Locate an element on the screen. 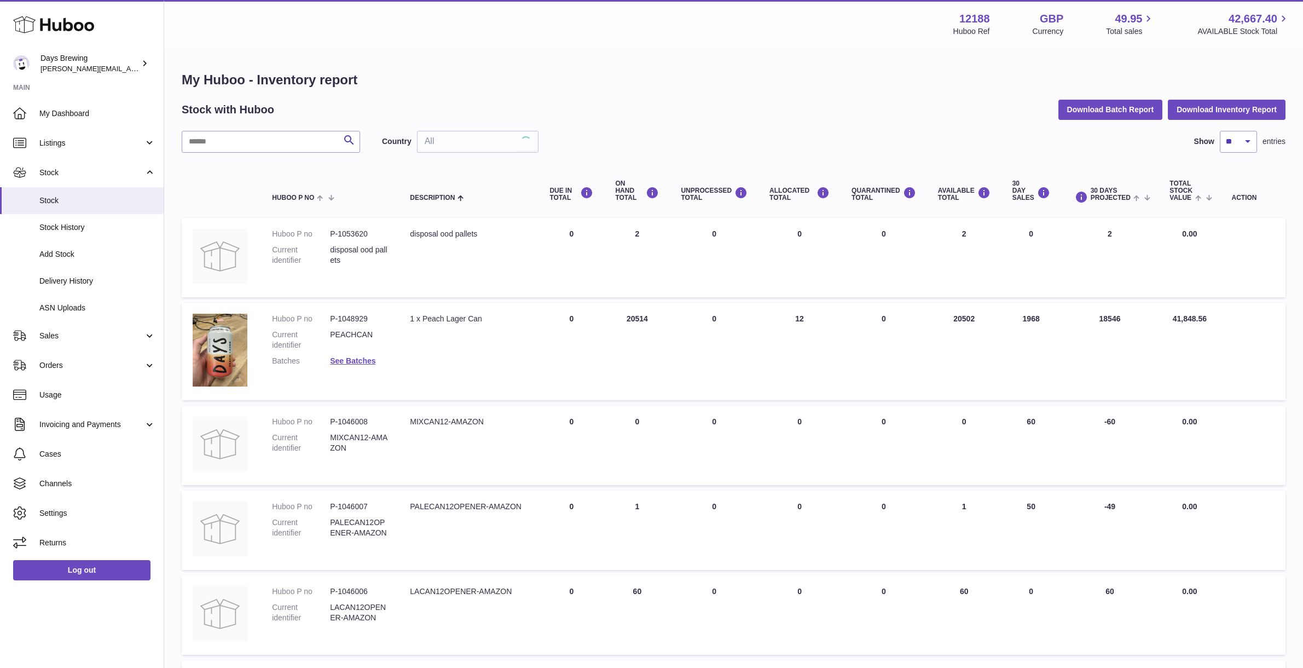  span: Usage is located at coordinates (97, 395).